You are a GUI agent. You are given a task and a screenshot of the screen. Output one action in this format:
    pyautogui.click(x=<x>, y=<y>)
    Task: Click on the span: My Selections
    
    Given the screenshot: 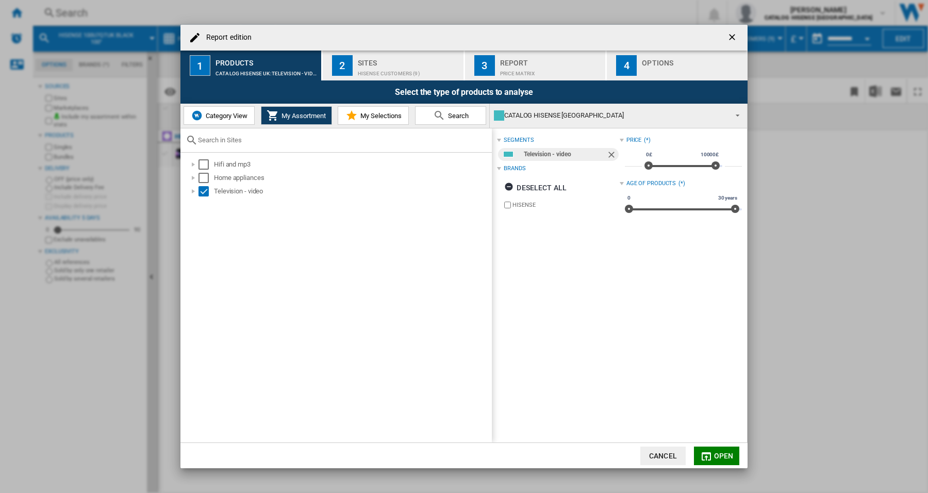 What is the action you would take?
    pyautogui.click(x=379, y=115)
    